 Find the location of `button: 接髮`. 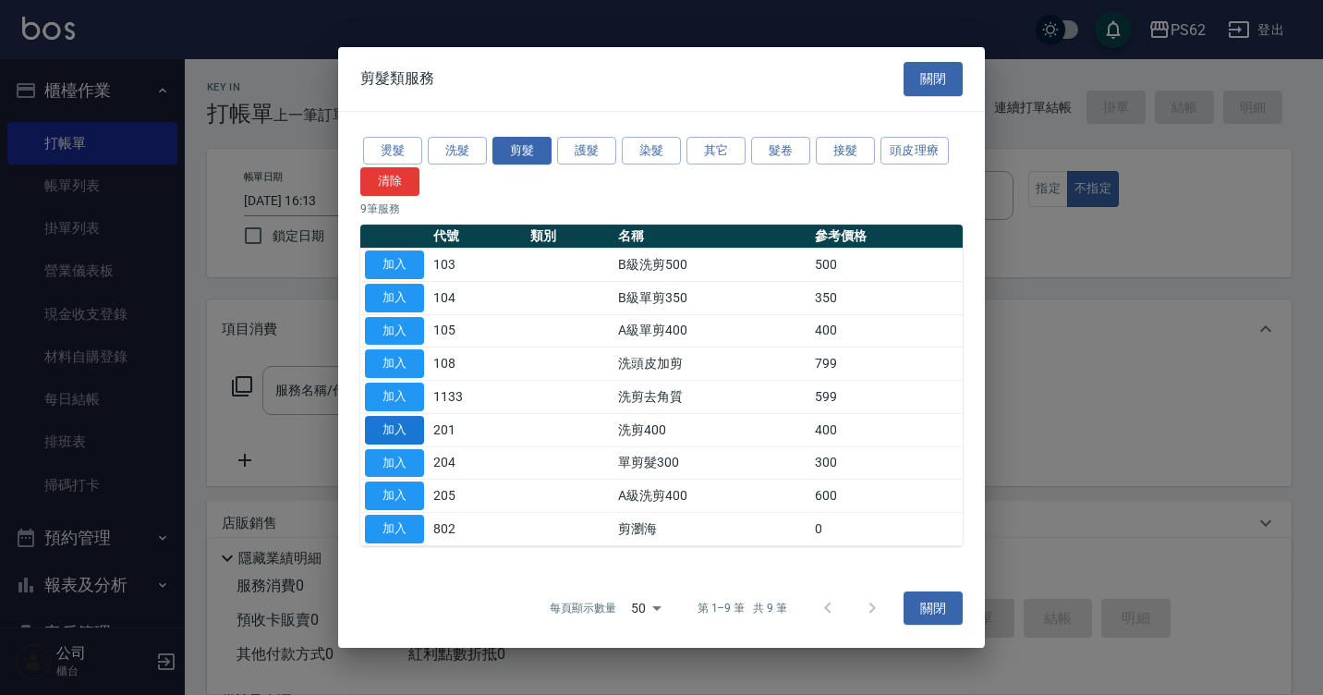

button: 接髮 is located at coordinates (845, 151).